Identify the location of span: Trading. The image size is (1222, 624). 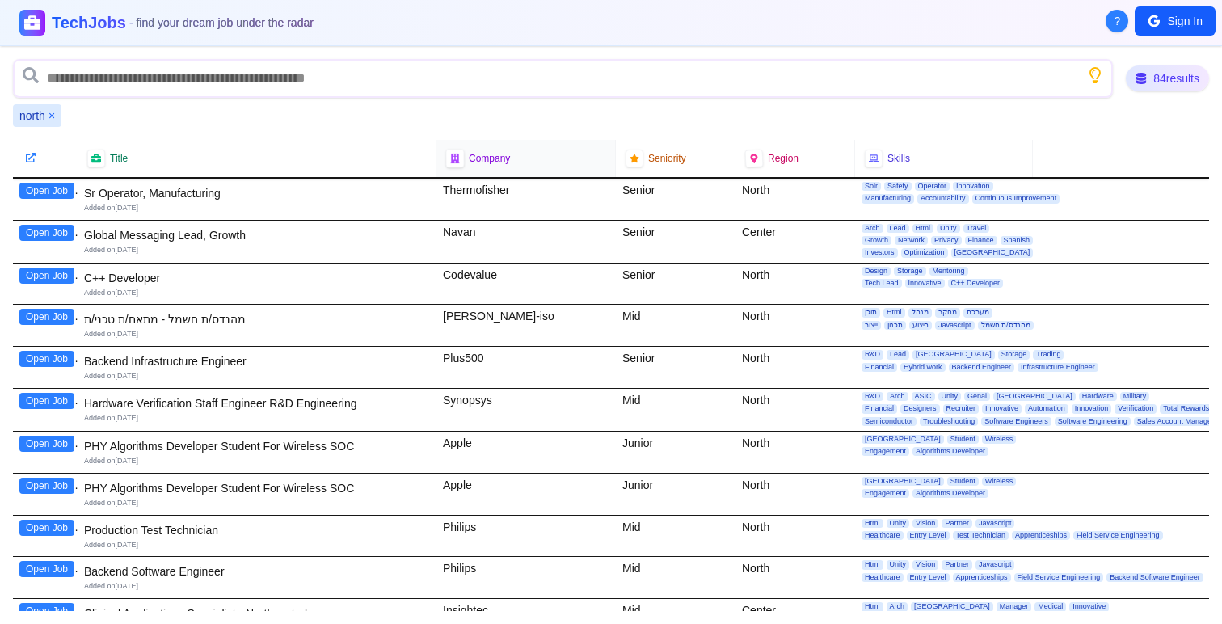
(1049, 354).